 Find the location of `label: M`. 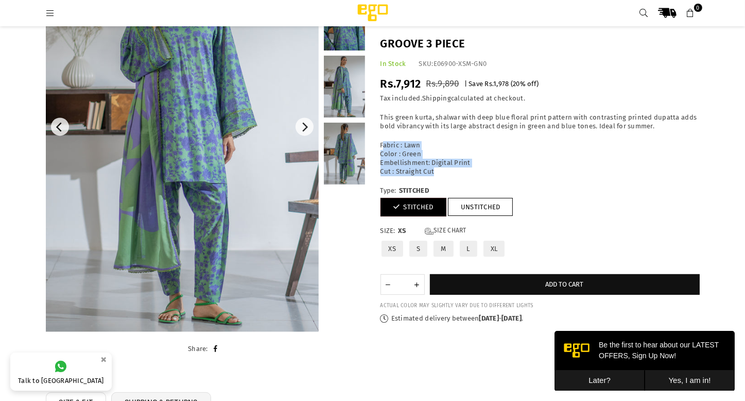

label: M is located at coordinates (443, 248).